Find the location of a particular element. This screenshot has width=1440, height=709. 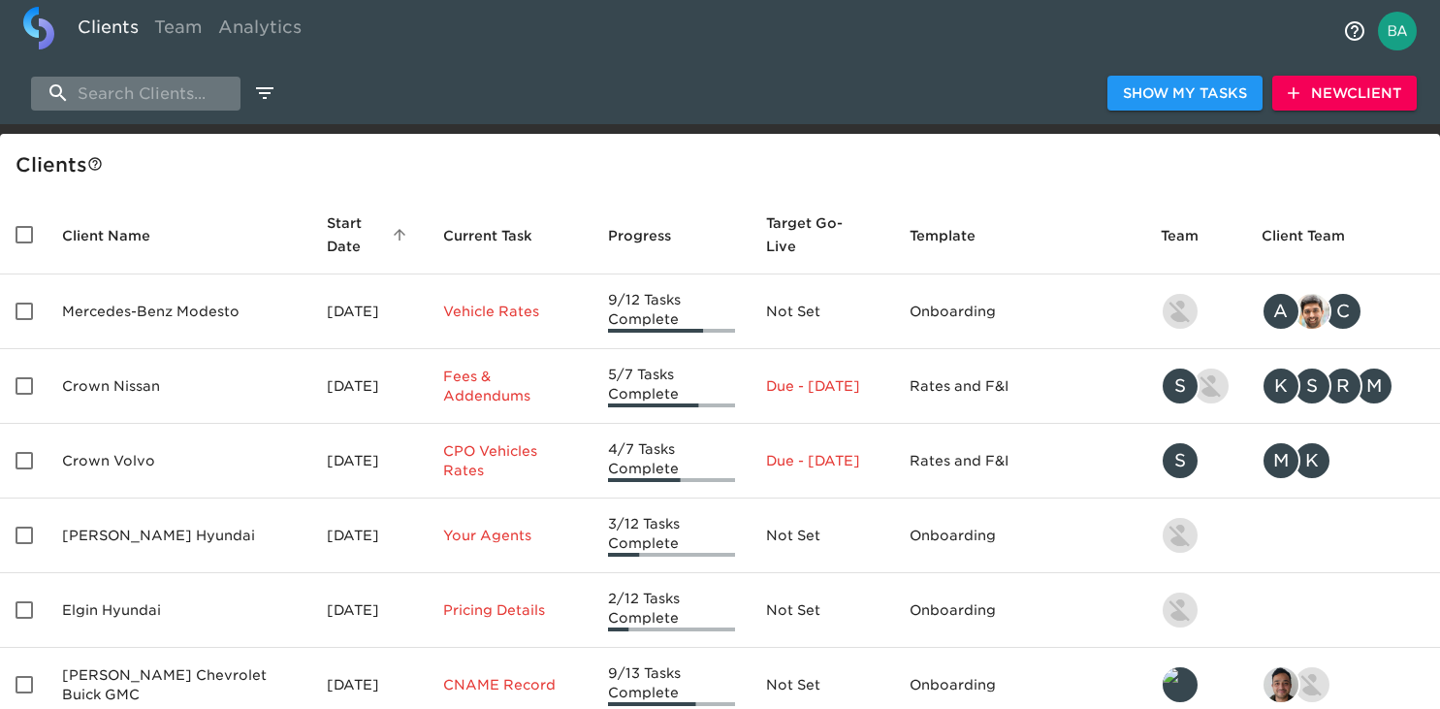

span: Client Team is located at coordinates (1316, 236).